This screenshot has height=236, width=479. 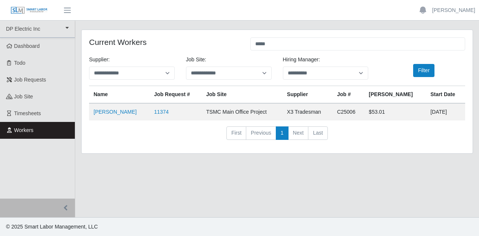 I want to click on td: $53.01, so click(x=395, y=112).